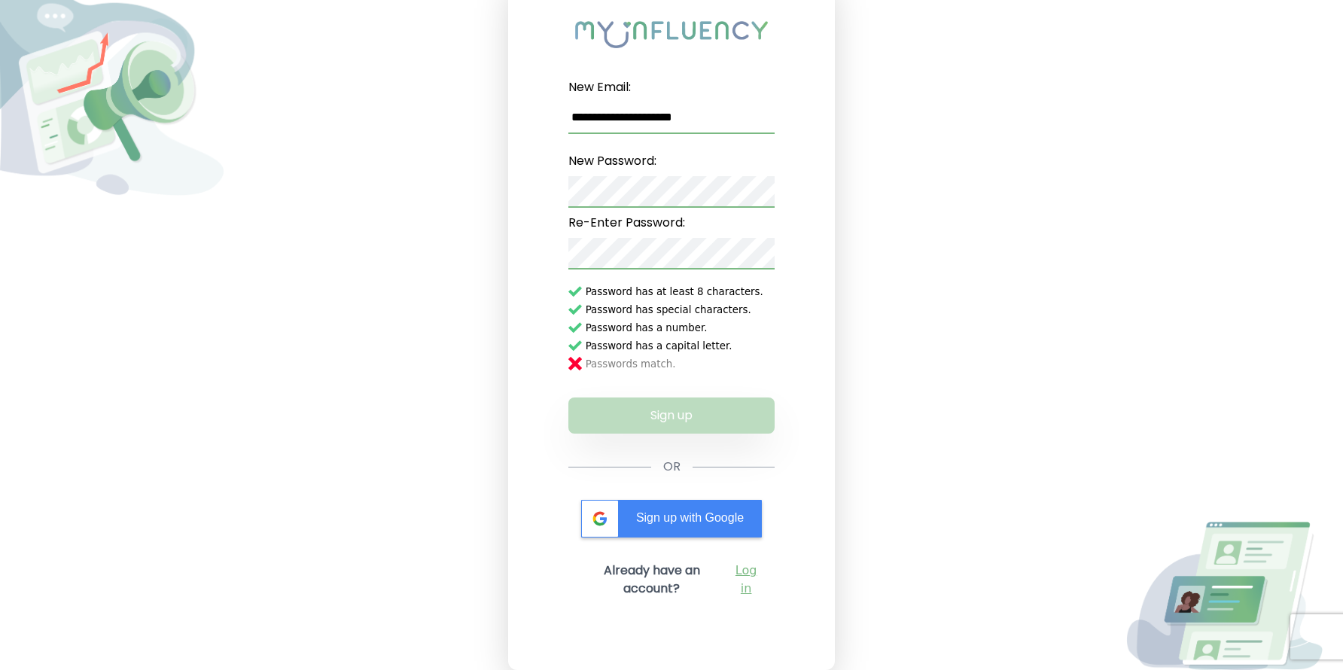 This screenshot has width=1343, height=670. I want to click on img: My Influency, so click(672, 35).